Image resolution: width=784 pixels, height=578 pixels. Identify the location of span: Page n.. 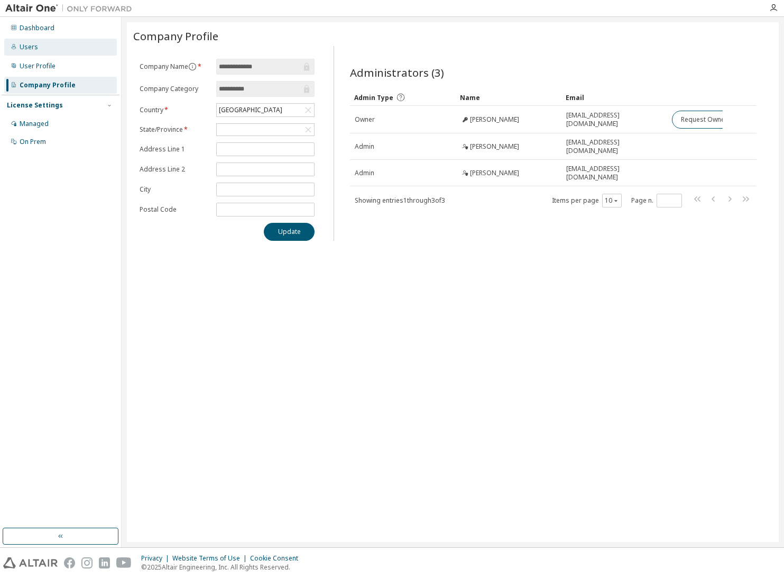
(657, 200).